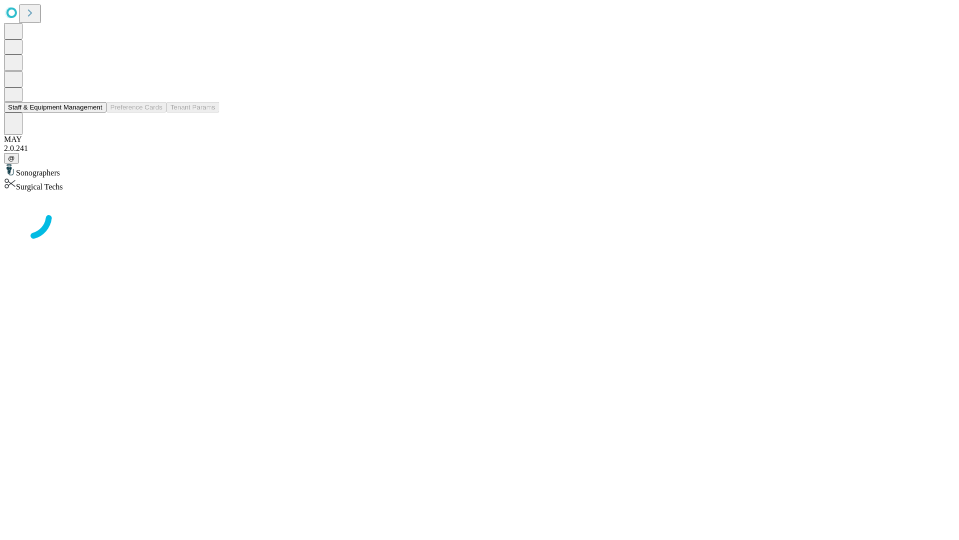 The image size is (959, 540). Describe the element at coordinates (193, 107) in the screenshot. I see `button: Tenant Params` at that location.